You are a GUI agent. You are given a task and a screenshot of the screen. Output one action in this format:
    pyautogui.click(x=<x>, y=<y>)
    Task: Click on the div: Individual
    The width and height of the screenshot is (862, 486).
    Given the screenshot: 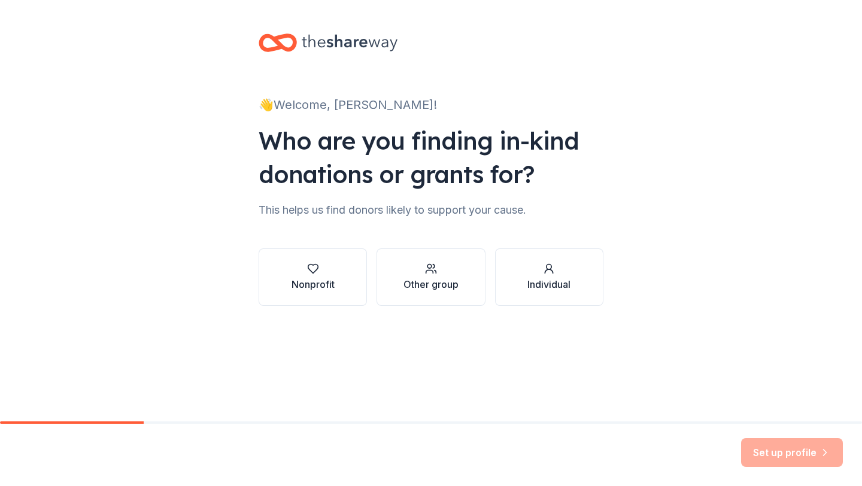 What is the action you would take?
    pyautogui.click(x=549, y=284)
    